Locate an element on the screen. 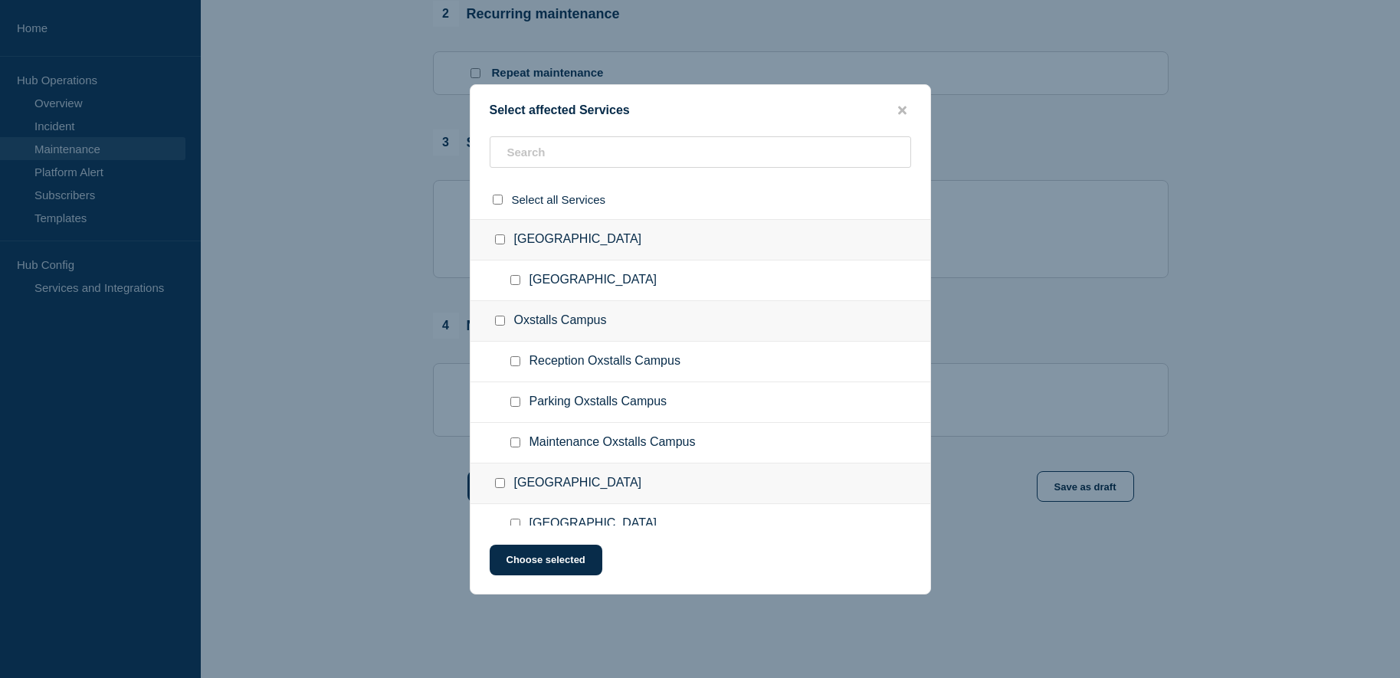  span: Parking Oxstalls Campus is located at coordinates (598, 402).